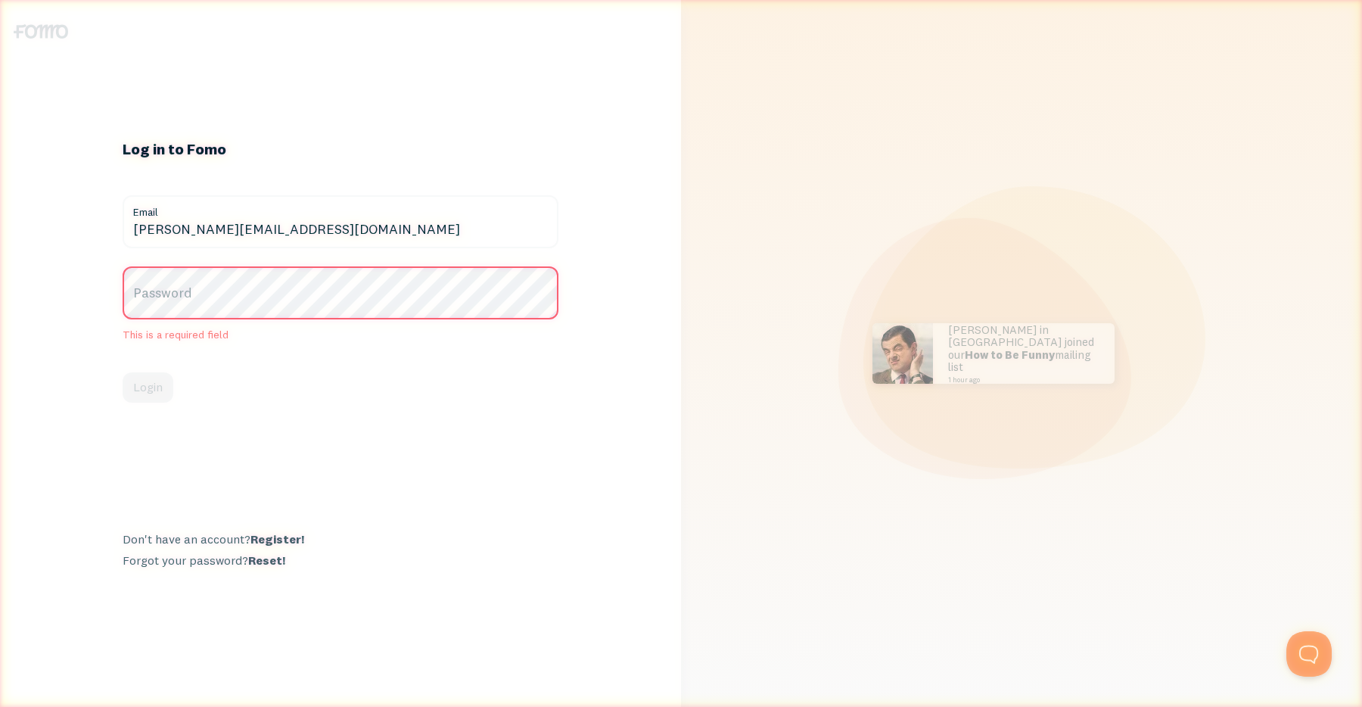  What do you see at coordinates (341, 149) in the screenshot?
I see `h1: Log in to Fomo` at bounding box center [341, 149].